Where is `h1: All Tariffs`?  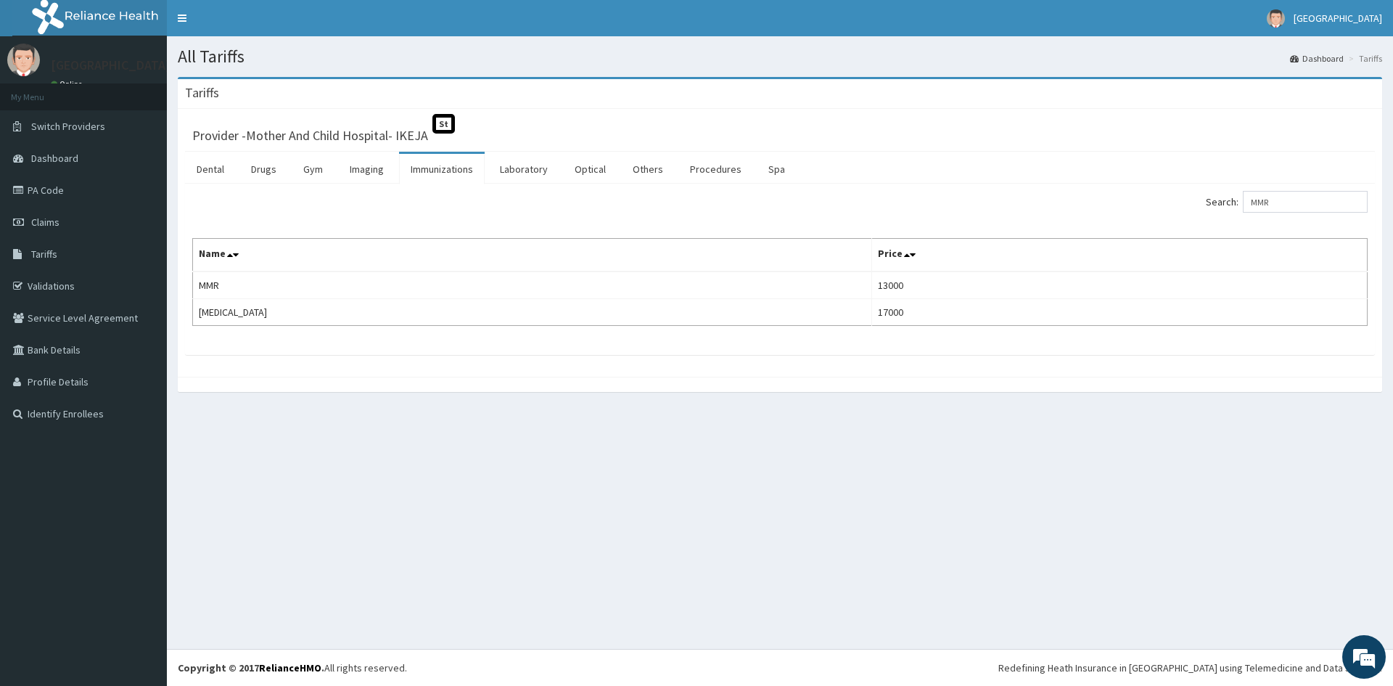
h1: All Tariffs is located at coordinates (780, 57).